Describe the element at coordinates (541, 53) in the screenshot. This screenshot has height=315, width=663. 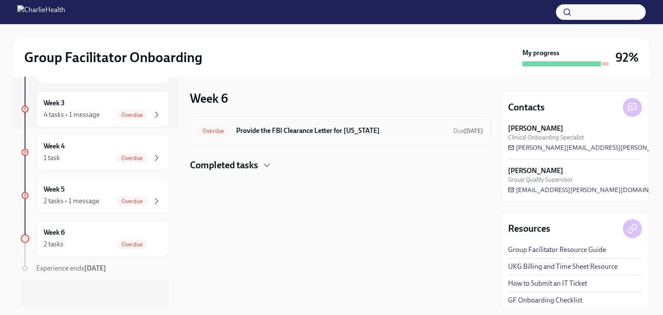
I see `strong: My progress` at that location.